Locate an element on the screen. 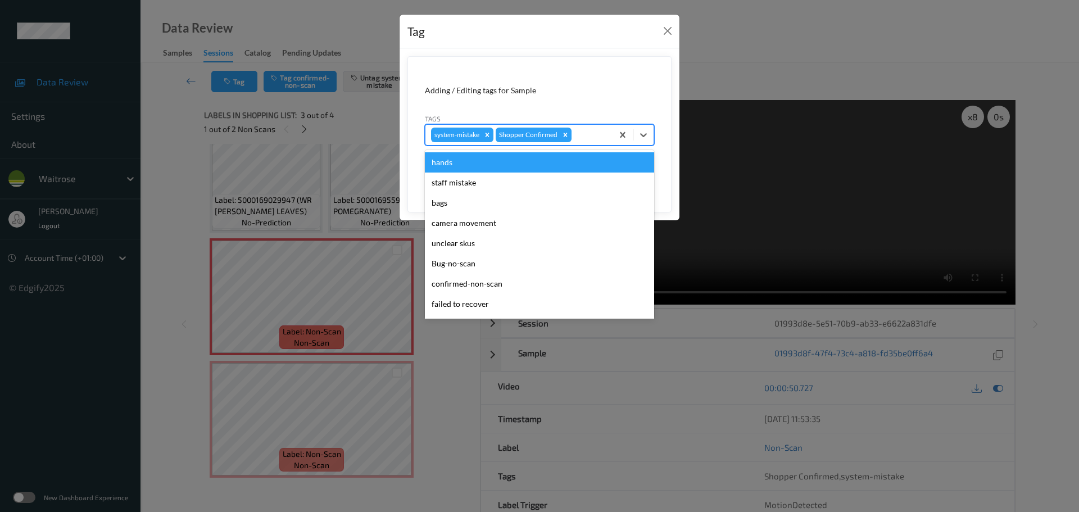 Image resolution: width=1079 pixels, height=512 pixels. button: Close is located at coordinates (668, 31).